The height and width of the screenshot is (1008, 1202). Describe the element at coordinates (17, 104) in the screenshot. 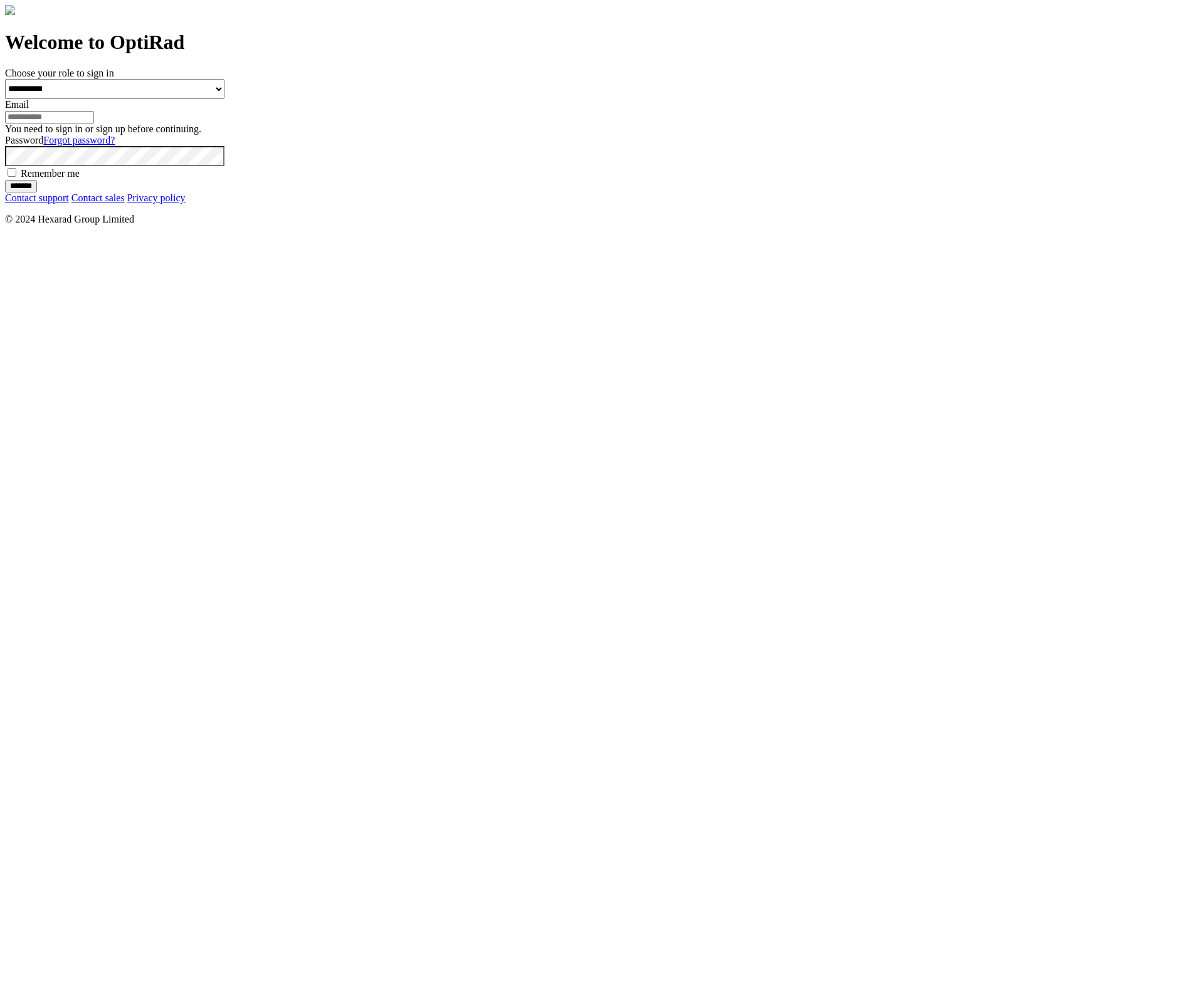

I see `label: Email` at that location.